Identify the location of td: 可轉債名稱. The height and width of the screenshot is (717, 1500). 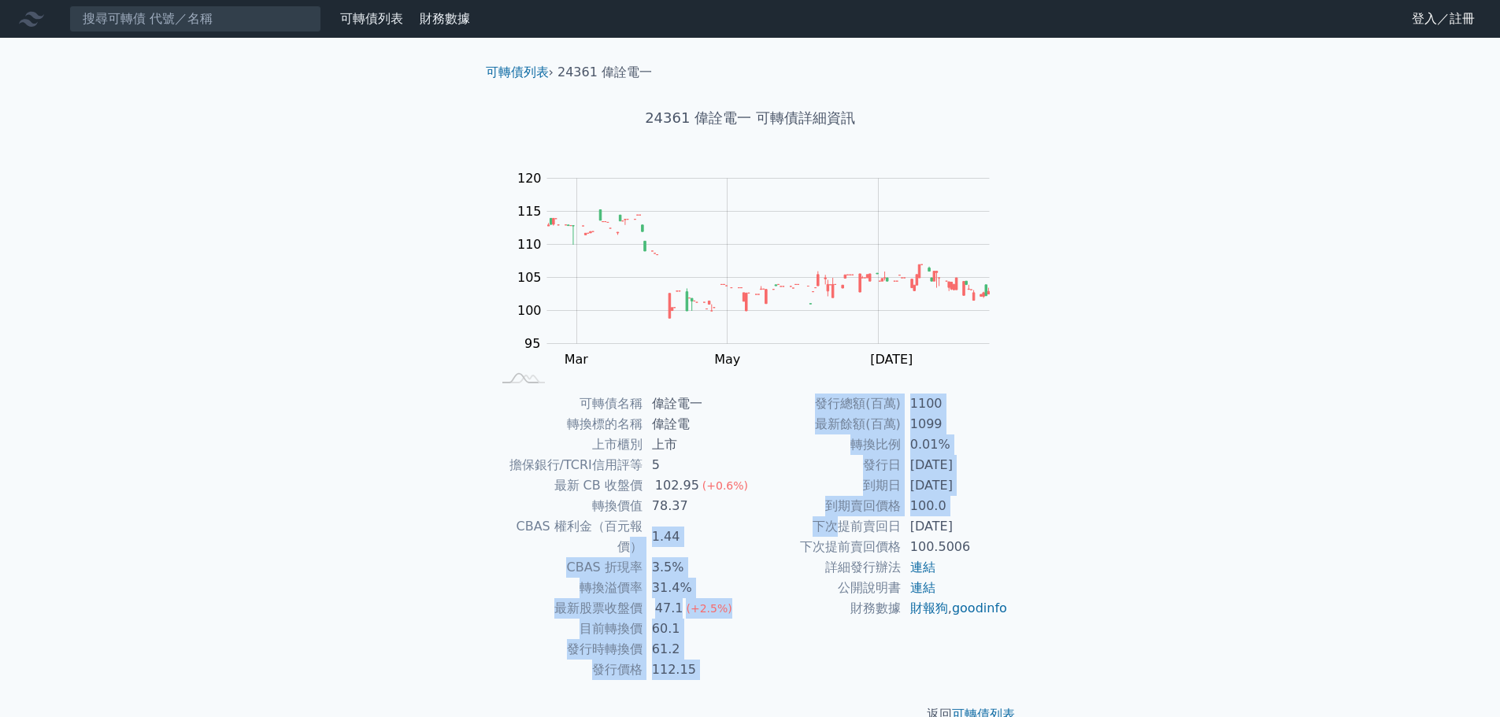
(567, 404).